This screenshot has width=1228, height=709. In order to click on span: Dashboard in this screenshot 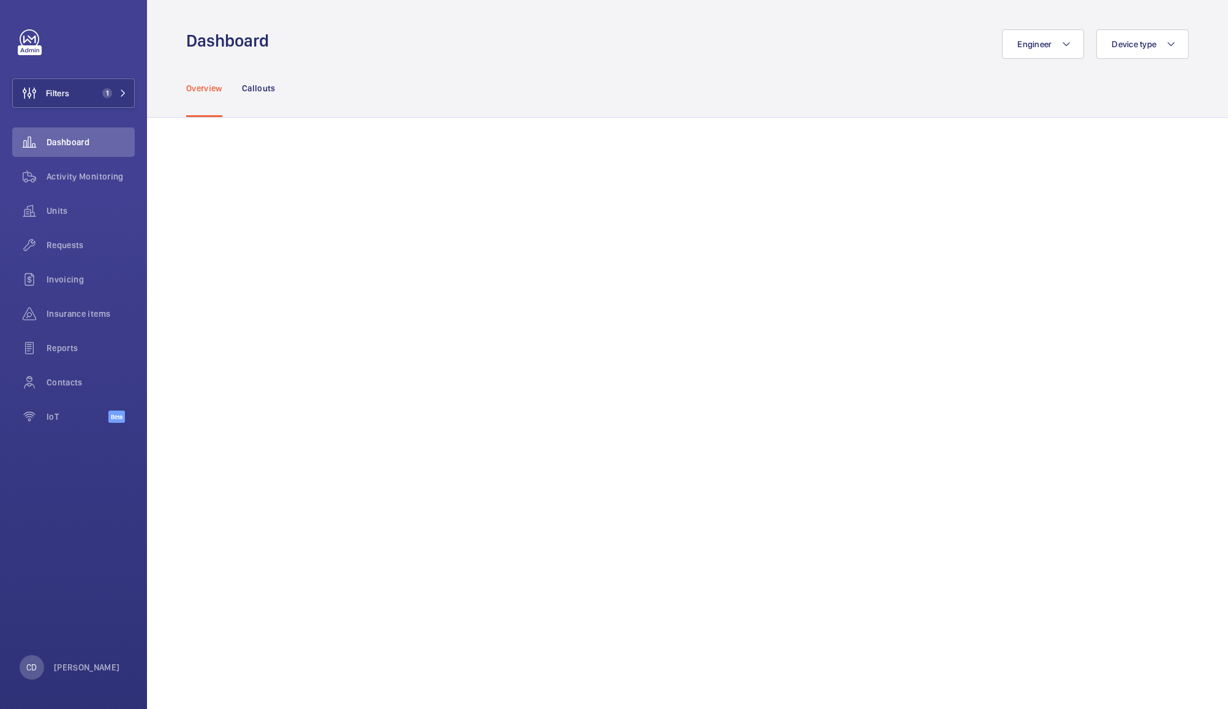, I will do `click(91, 142)`.